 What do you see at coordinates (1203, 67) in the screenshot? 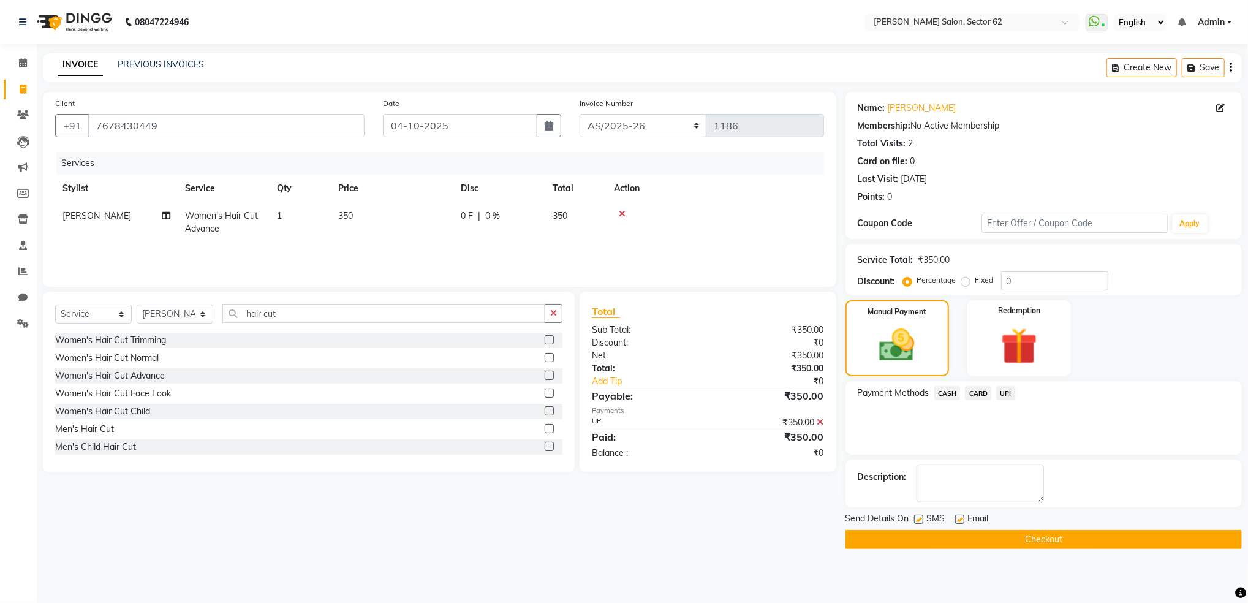
I see `button: Save` at bounding box center [1203, 67].